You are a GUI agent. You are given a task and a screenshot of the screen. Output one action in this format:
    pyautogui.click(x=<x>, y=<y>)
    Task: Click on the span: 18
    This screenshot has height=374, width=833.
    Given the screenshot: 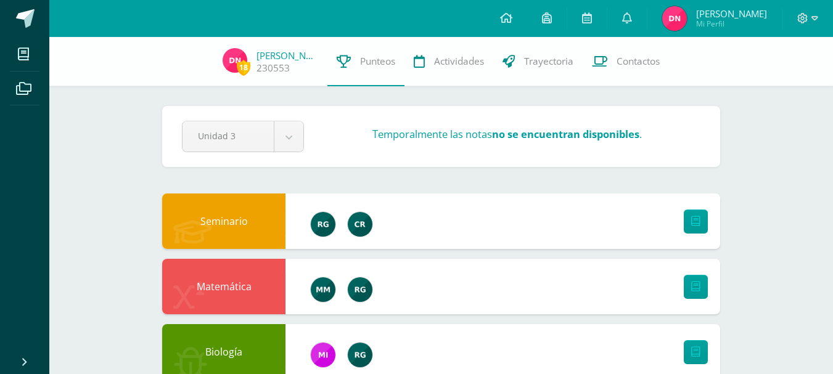 What is the action you would take?
    pyautogui.click(x=244, y=67)
    